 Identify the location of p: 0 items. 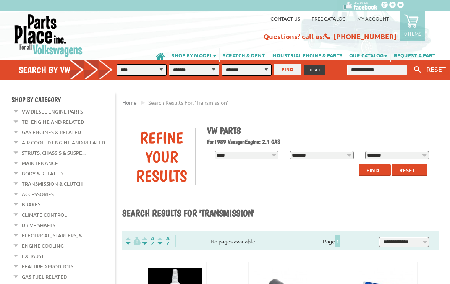
(413, 33).